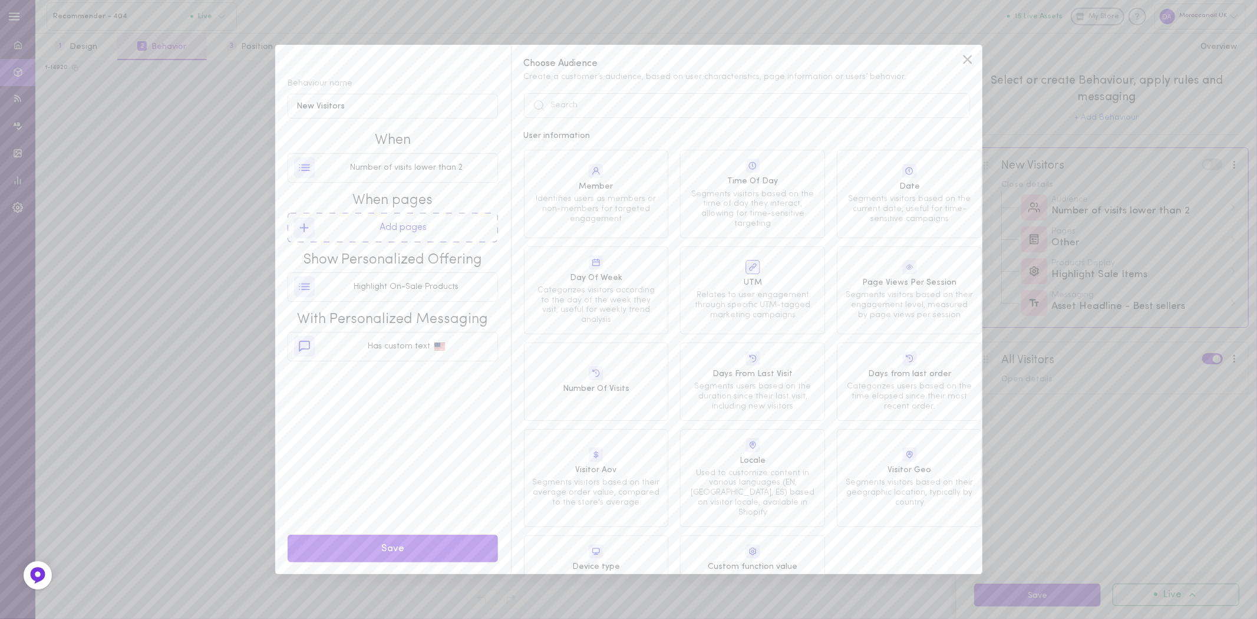 This screenshot has width=1257, height=619. I want to click on span: Behaviour name, so click(320, 83).